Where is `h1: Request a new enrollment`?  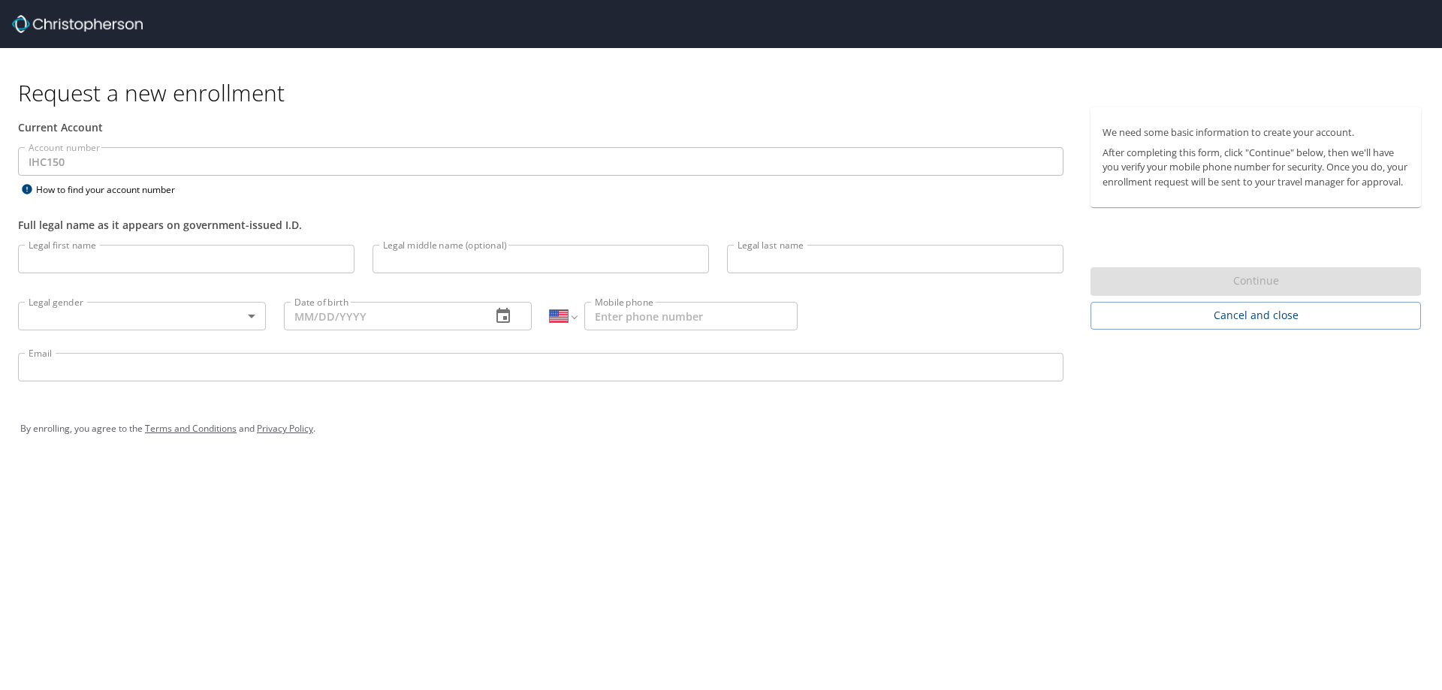 h1: Request a new enrollment is located at coordinates (725, 92).